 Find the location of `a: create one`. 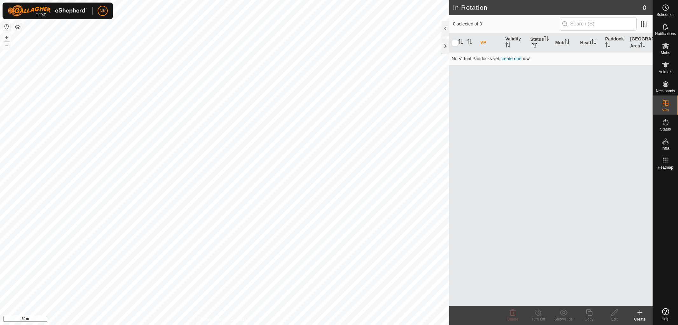

a: create one is located at coordinates (511, 58).